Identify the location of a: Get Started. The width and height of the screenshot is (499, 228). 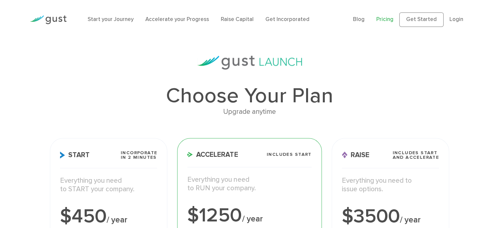
(421, 20).